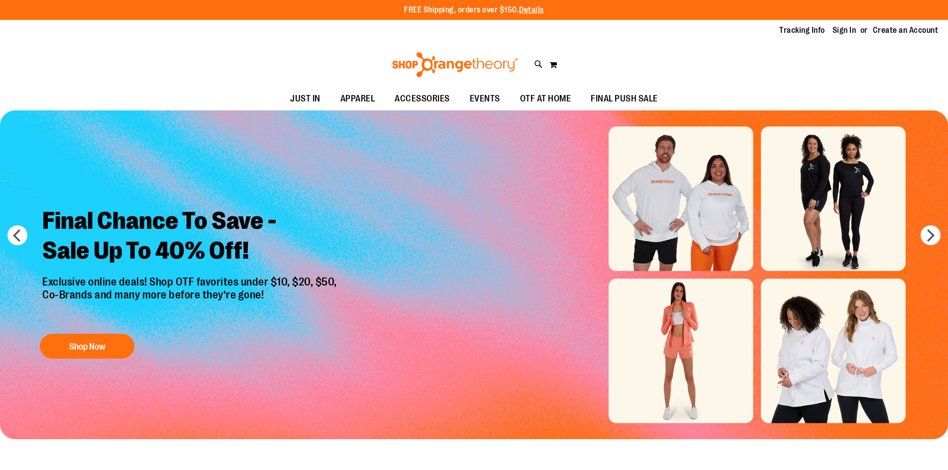 The image size is (948, 470). What do you see at coordinates (531, 10) in the screenshot?
I see `a: Details` at bounding box center [531, 10].